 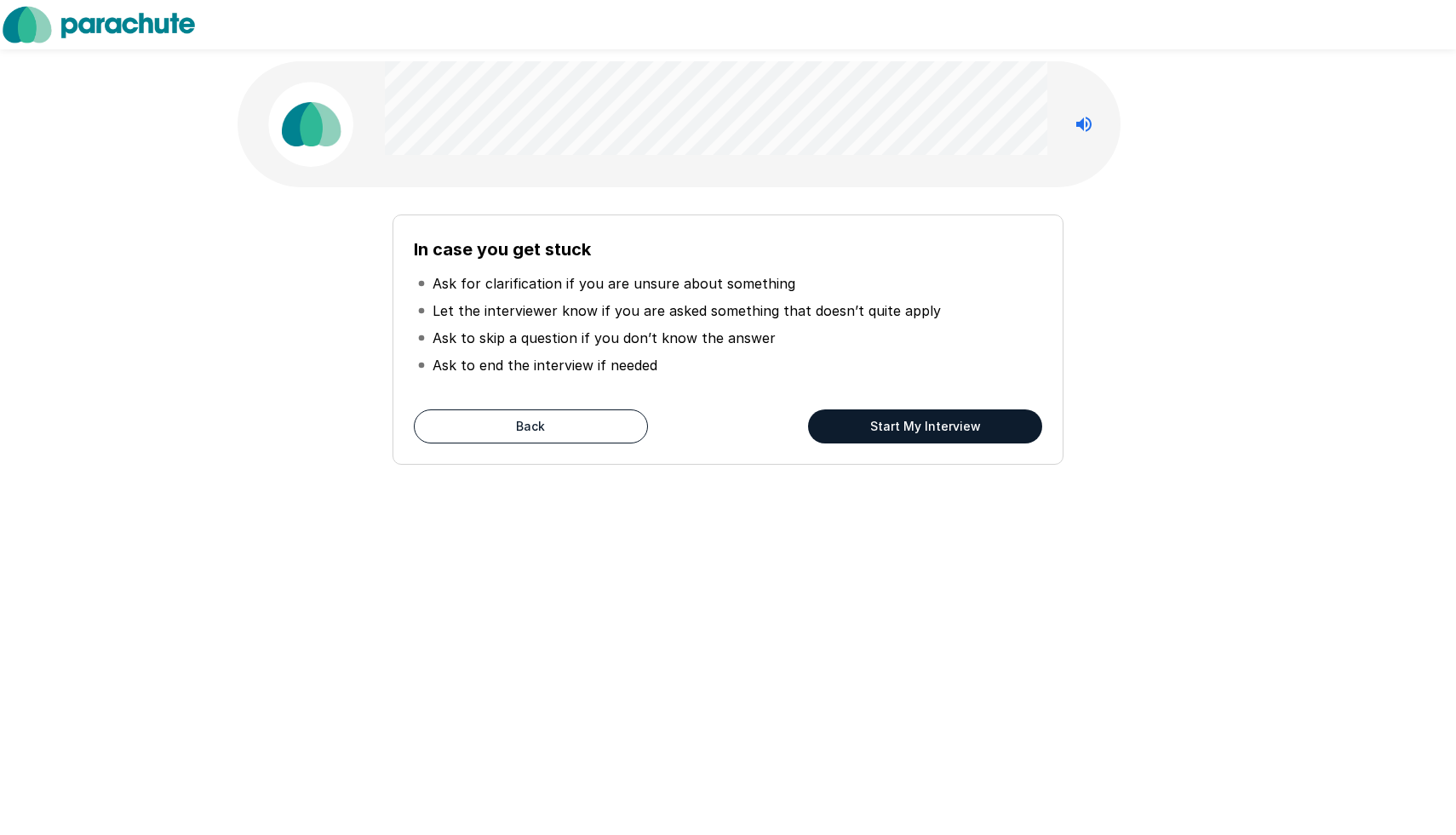 I want to click on button: Stop reading questions aloud, so click(x=1084, y=124).